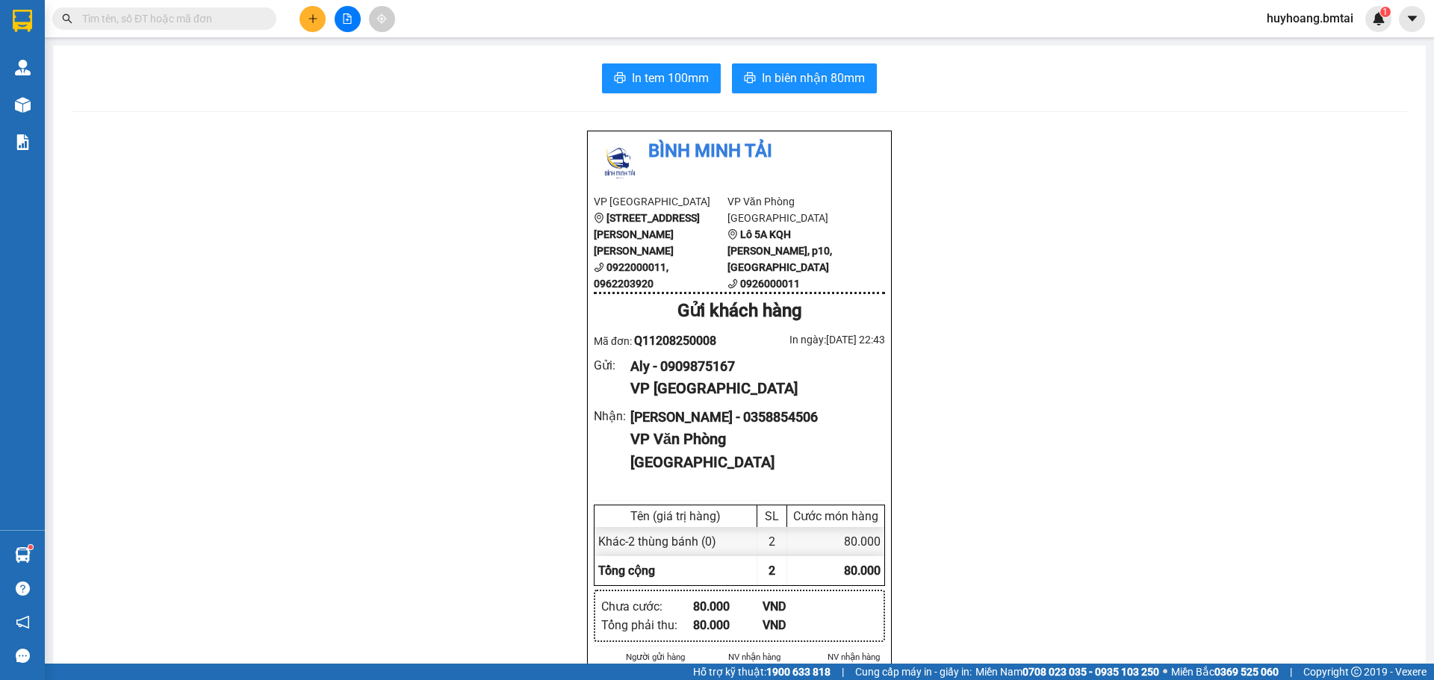  I want to click on span: search, so click(67, 19).